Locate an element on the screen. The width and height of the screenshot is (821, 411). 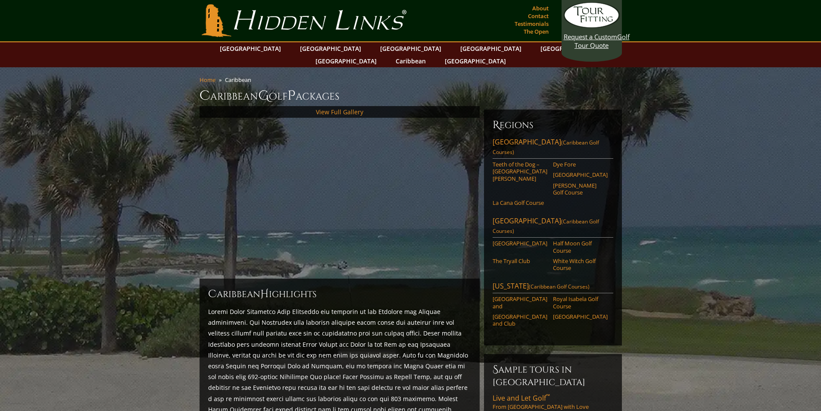
a: Dye Fore is located at coordinates (580, 164).